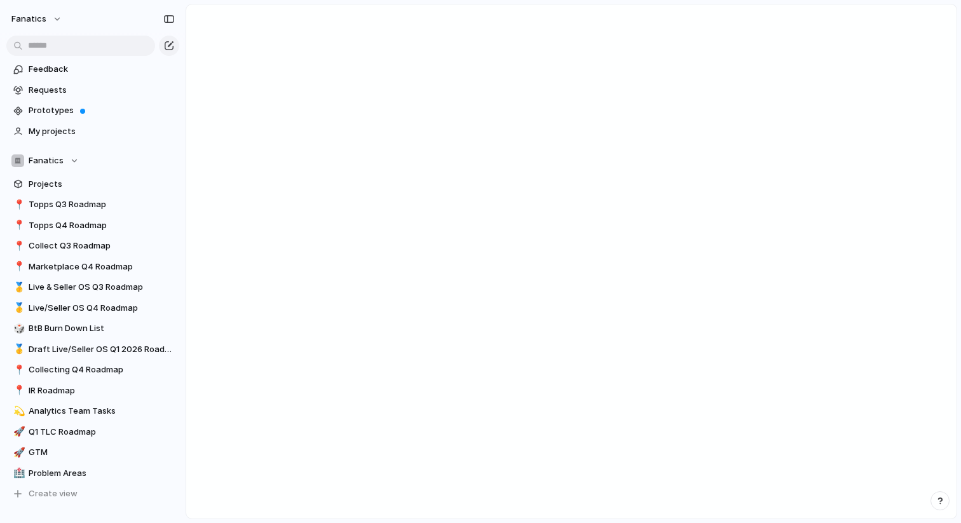 Image resolution: width=961 pixels, height=523 pixels. What do you see at coordinates (102, 452) in the screenshot?
I see `span: GTM` at bounding box center [102, 452].